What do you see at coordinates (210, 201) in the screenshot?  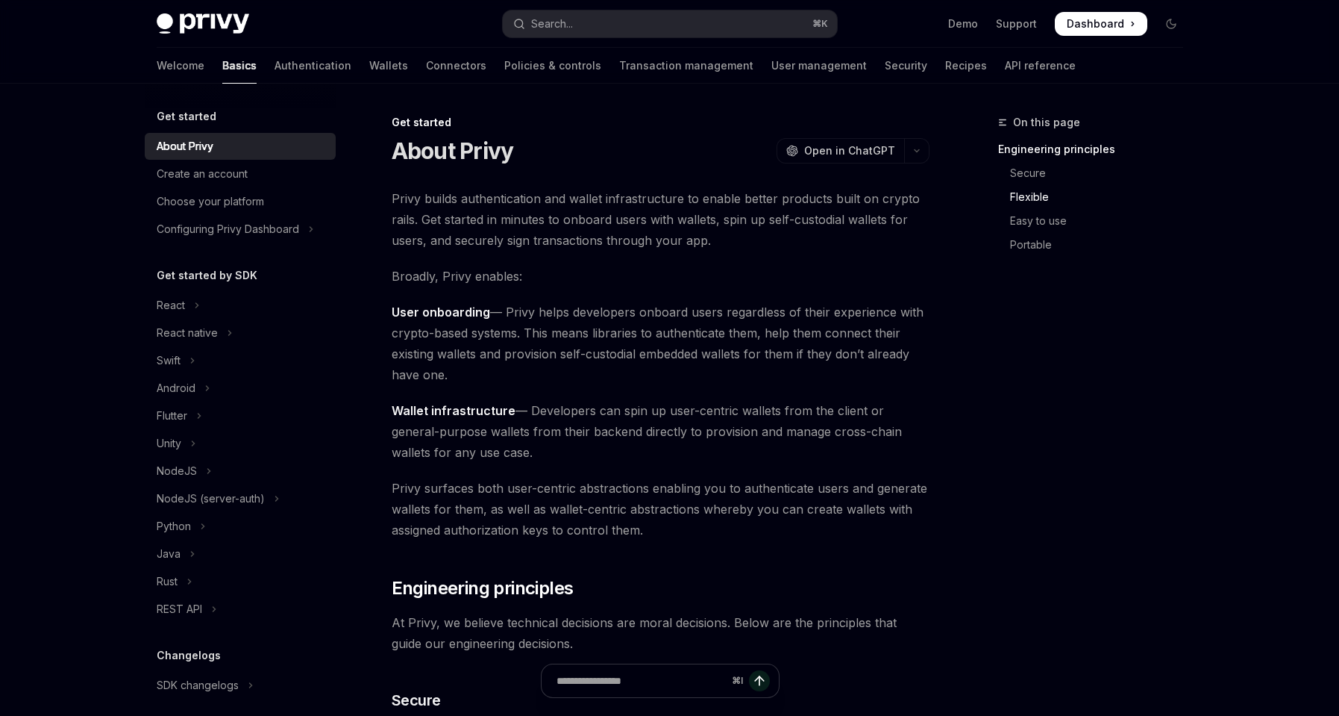 I see `div: Choose your platform` at bounding box center [210, 201].